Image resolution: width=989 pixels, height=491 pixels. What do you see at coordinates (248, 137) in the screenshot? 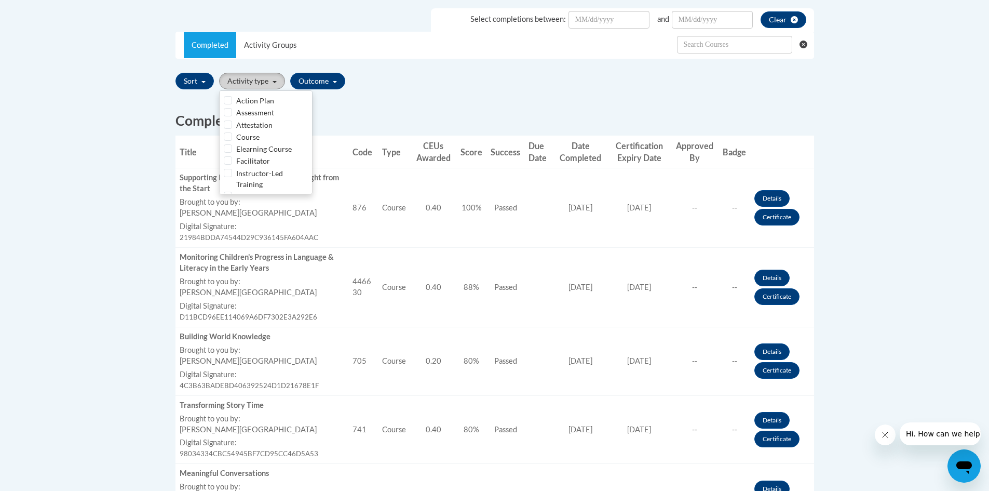
I see `label: Course` at bounding box center [248, 137].